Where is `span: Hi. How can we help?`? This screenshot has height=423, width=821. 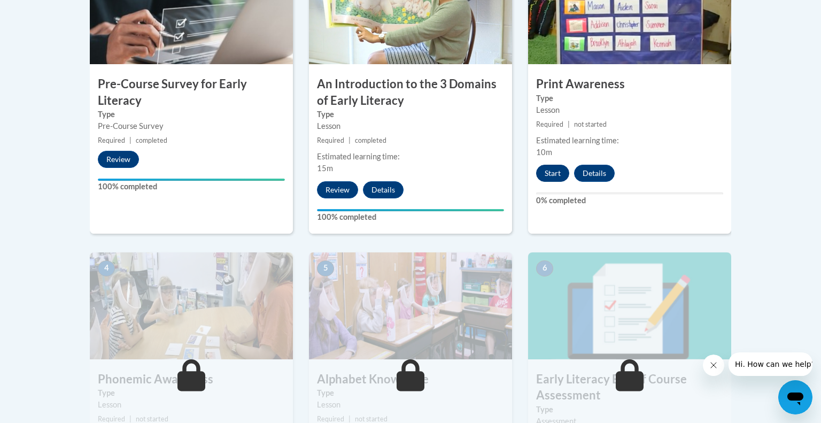 span: Hi. How can we help? is located at coordinates (46, 12).